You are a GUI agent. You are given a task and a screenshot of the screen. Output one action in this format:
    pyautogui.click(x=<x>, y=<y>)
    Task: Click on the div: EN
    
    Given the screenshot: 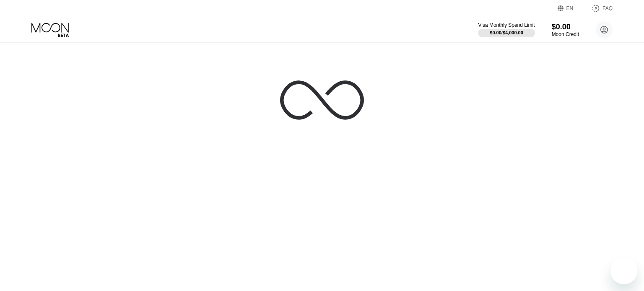 What is the action you would take?
    pyautogui.click(x=570, y=8)
    